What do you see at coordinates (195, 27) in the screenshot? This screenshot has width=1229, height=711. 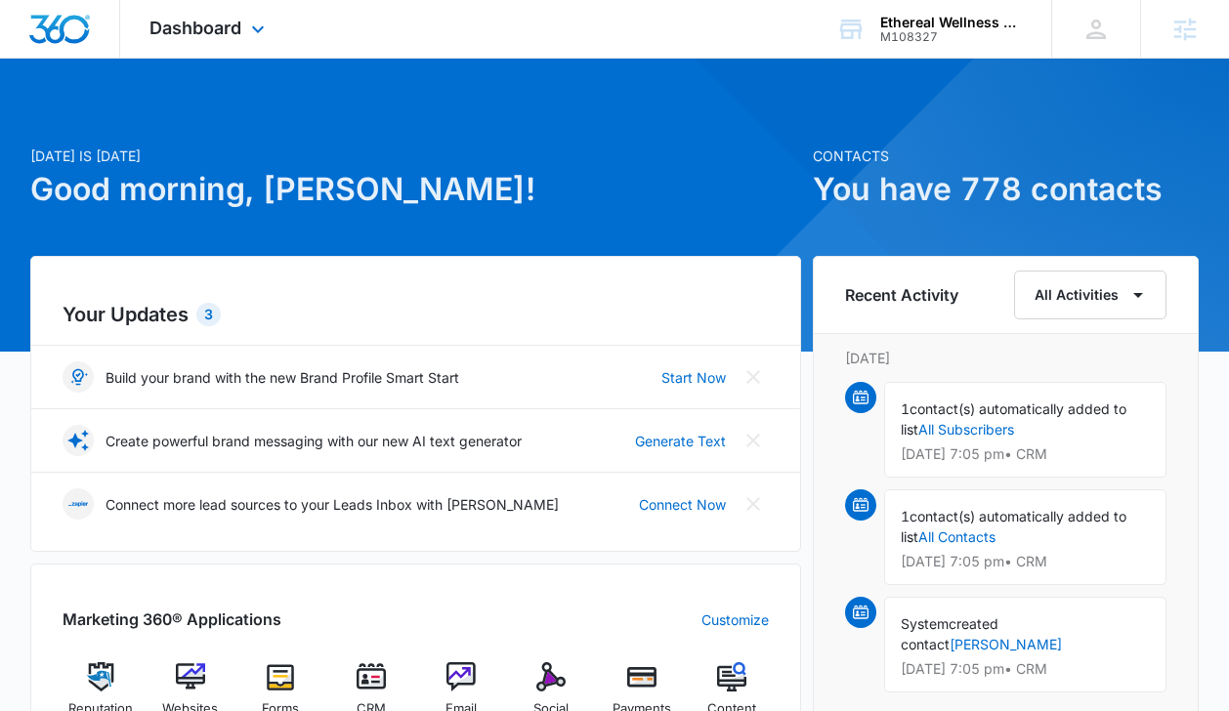 I see `span: Dashboard` at bounding box center [195, 27].